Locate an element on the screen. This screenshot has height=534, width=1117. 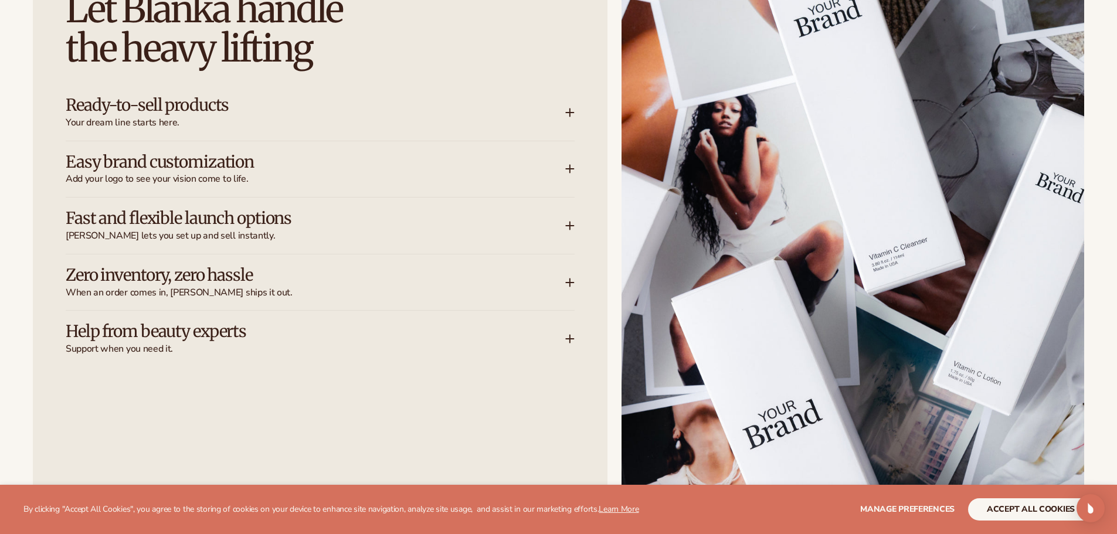
p: By clicking "Accept All Cookies", you agree to the storing of cookies on your device to enhance s... is located at coordinates (331, 510).